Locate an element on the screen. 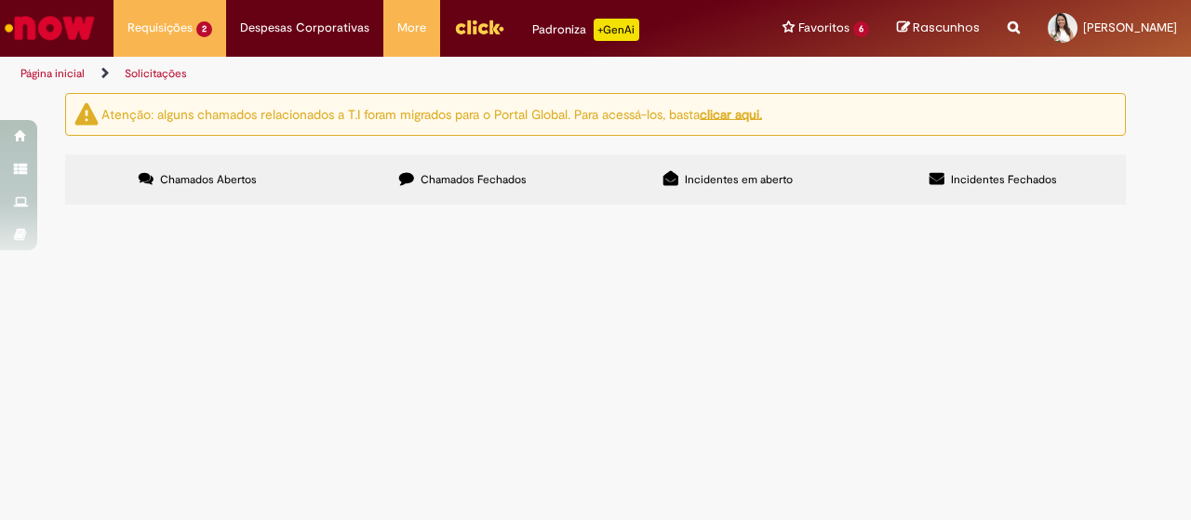 This screenshot has width=1191, height=520. div: Padroniza is located at coordinates (585, 30).